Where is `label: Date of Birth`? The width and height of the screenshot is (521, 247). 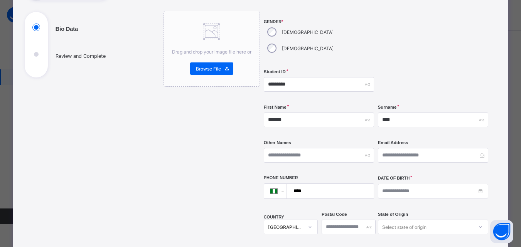
label: Date of Birth is located at coordinates (393, 178).